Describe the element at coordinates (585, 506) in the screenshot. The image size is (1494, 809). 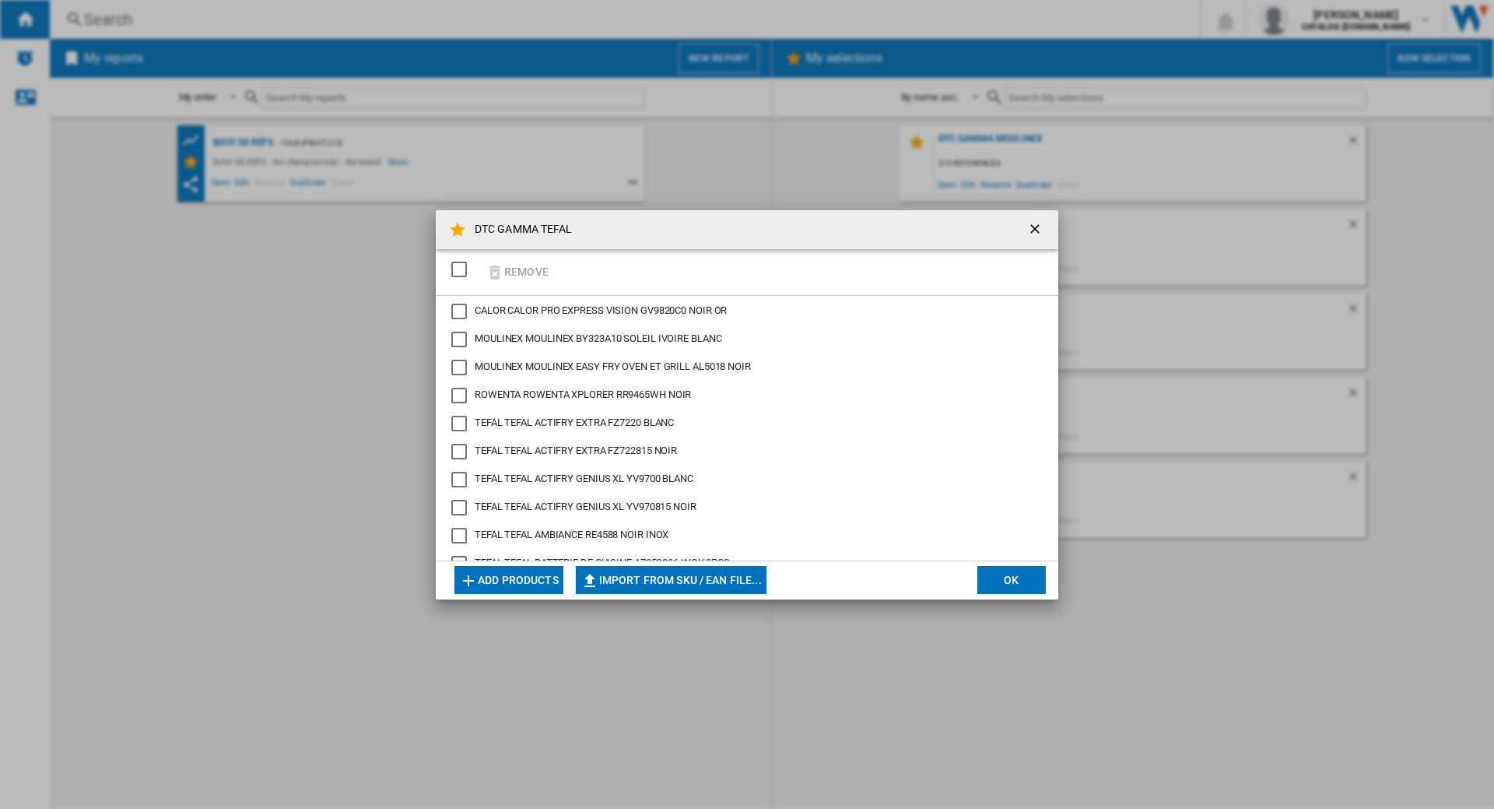
I see `span: TEFAL TEFAL ACTIFRY GENIUS XL YV970815 NOIR` at that location.